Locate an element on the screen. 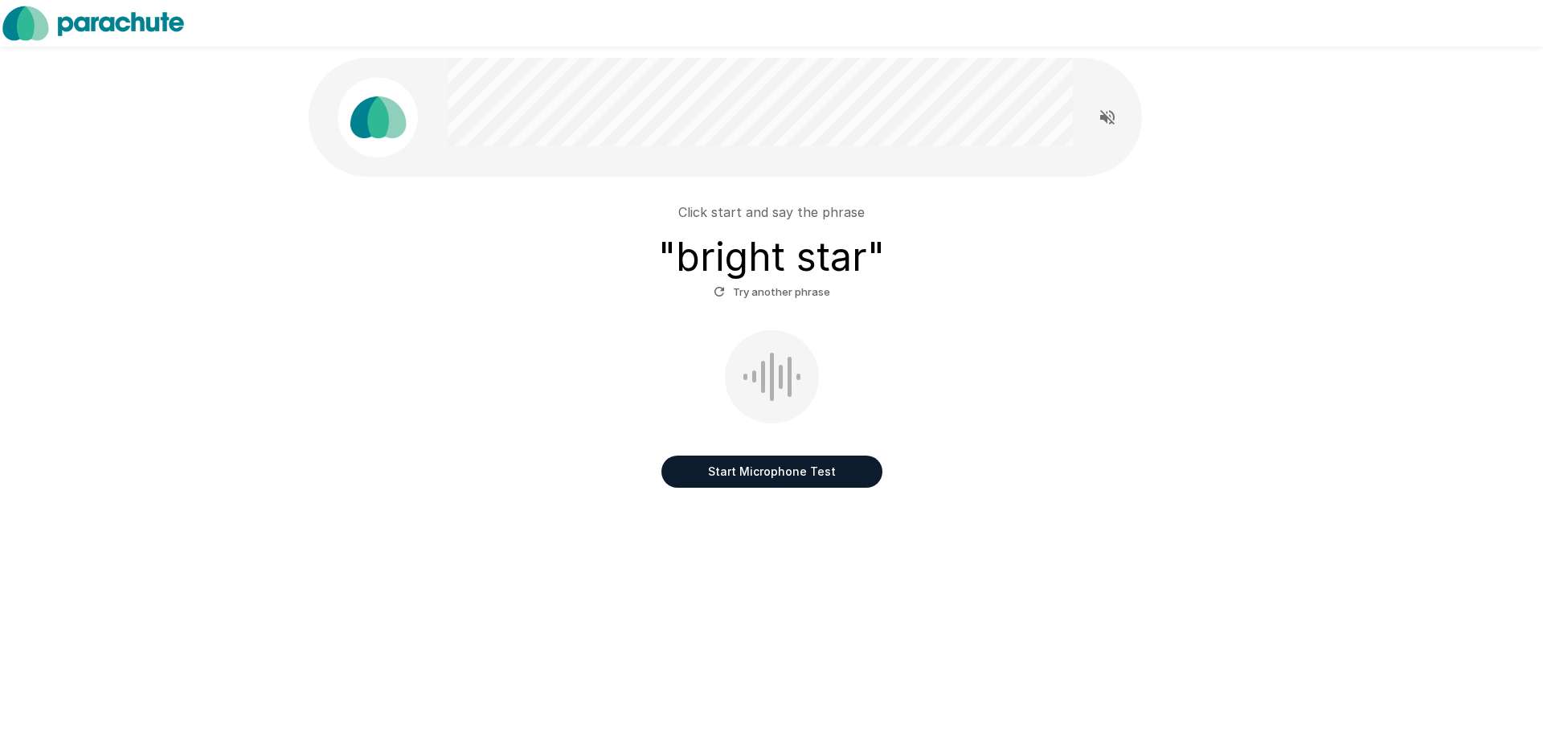 This screenshot has width=1543, height=732. button: Try another phrase is located at coordinates (771, 292).